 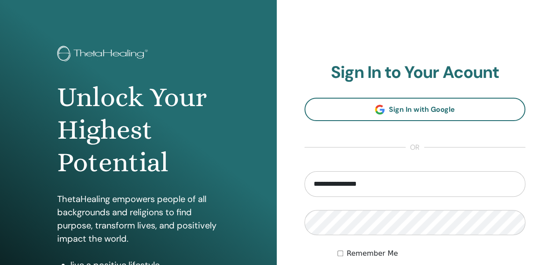 What do you see at coordinates (421, 109) in the screenshot?
I see `span: Sign In with Google` at bounding box center [421, 109].